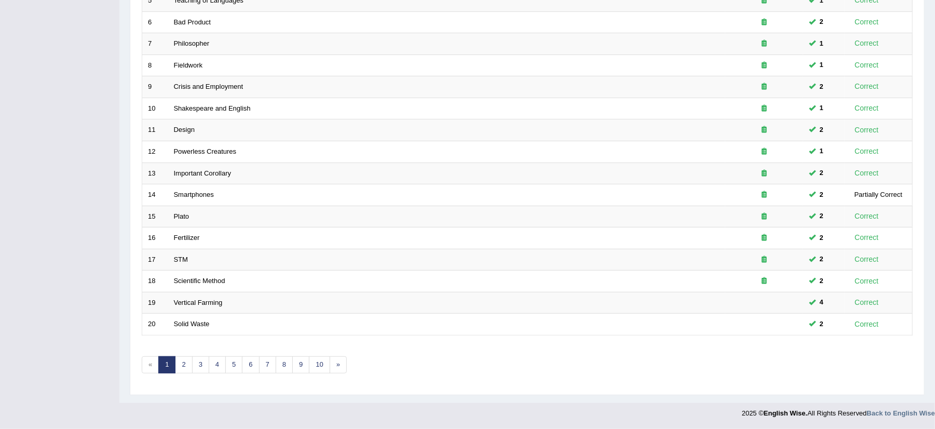 The width and height of the screenshot is (935, 429). Describe the element at coordinates (901, 413) in the screenshot. I see `a: Back to English Wise` at that location.